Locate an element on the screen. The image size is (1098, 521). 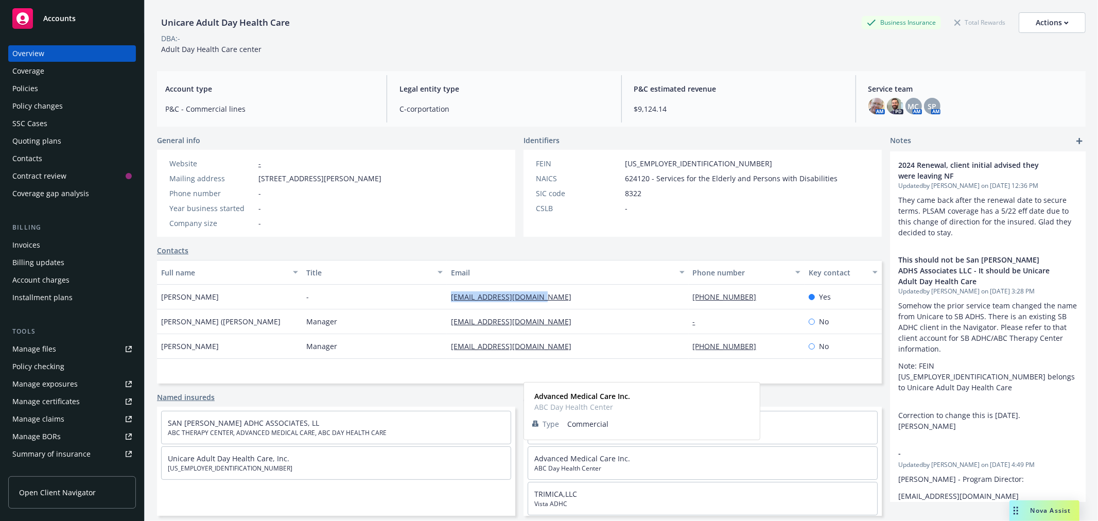
div: Policy changes is located at coordinates (38, 106).